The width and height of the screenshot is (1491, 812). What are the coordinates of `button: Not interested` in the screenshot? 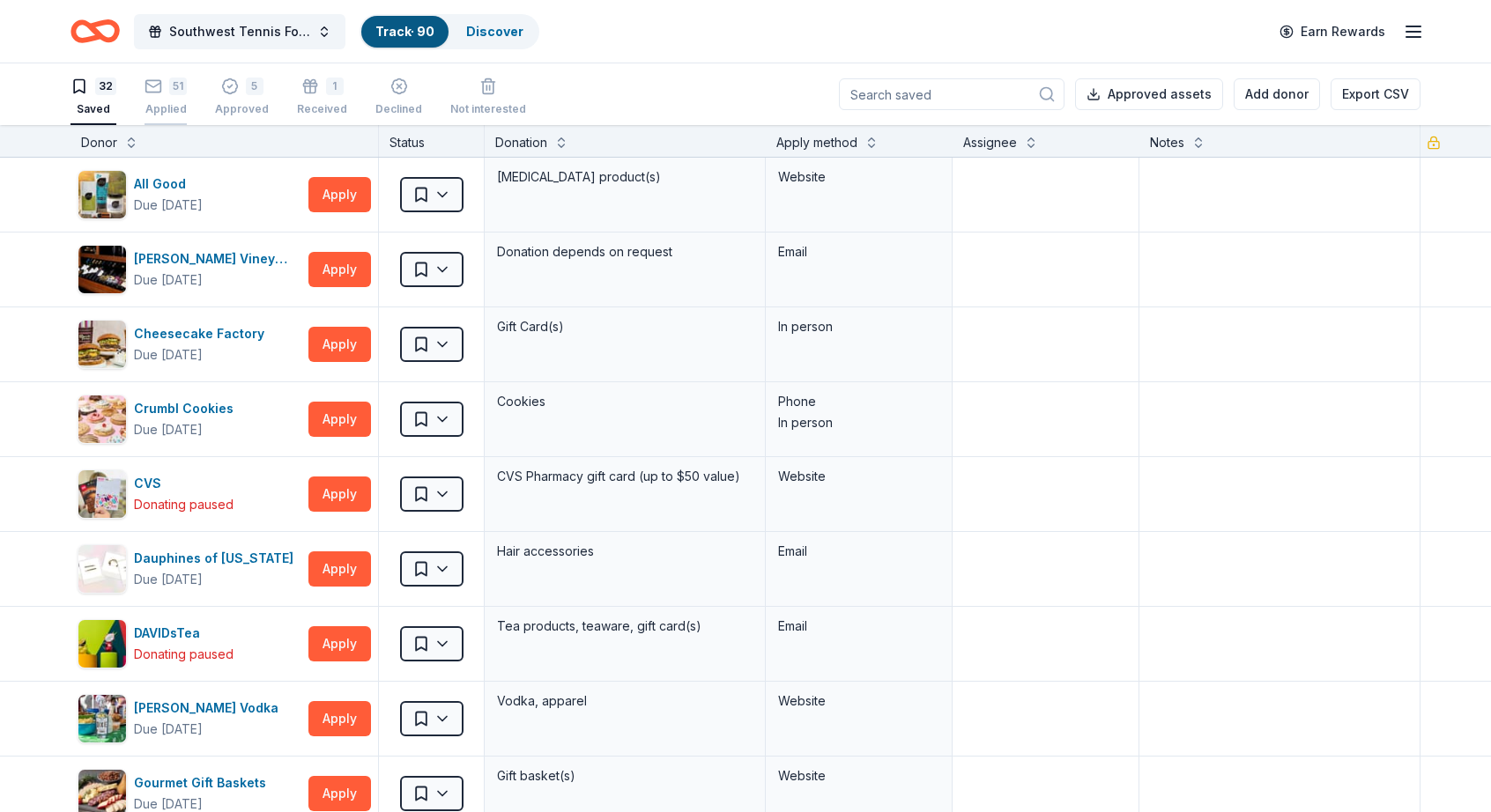 It's located at (488, 98).